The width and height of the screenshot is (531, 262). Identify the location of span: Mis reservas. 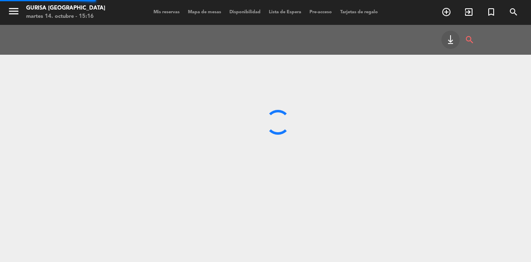
(166, 12).